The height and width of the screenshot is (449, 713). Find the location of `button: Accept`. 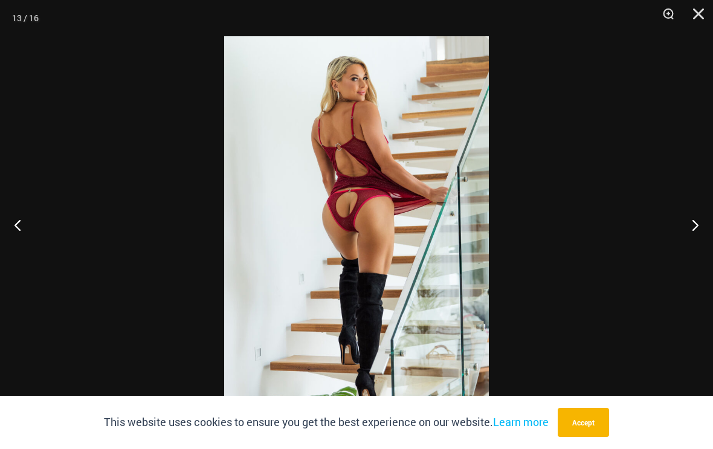

button: Accept is located at coordinates (583, 422).